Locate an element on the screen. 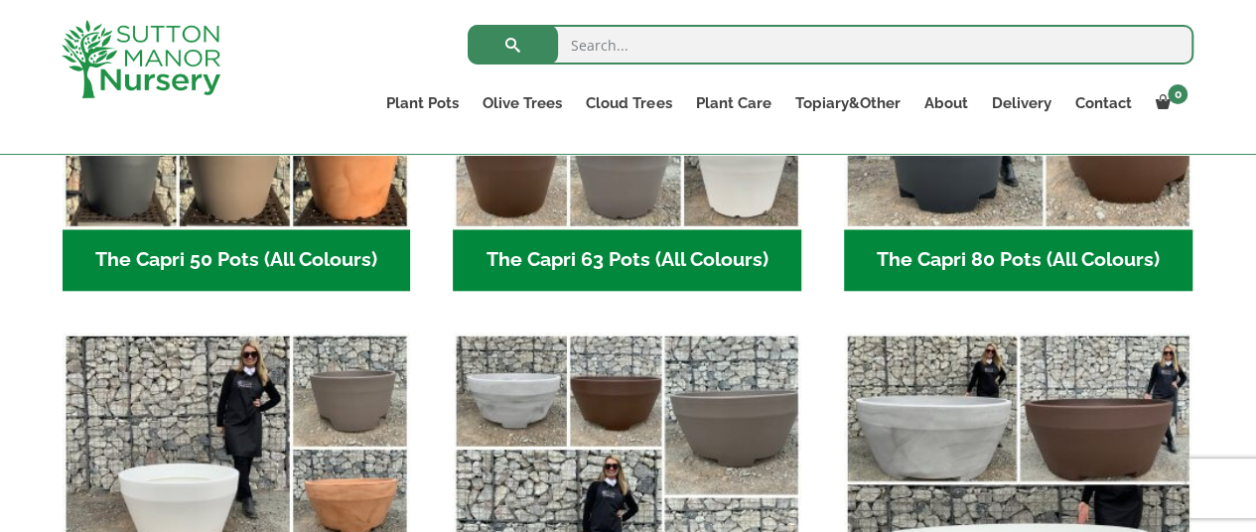  a: Topiary&Other is located at coordinates (847, 103).